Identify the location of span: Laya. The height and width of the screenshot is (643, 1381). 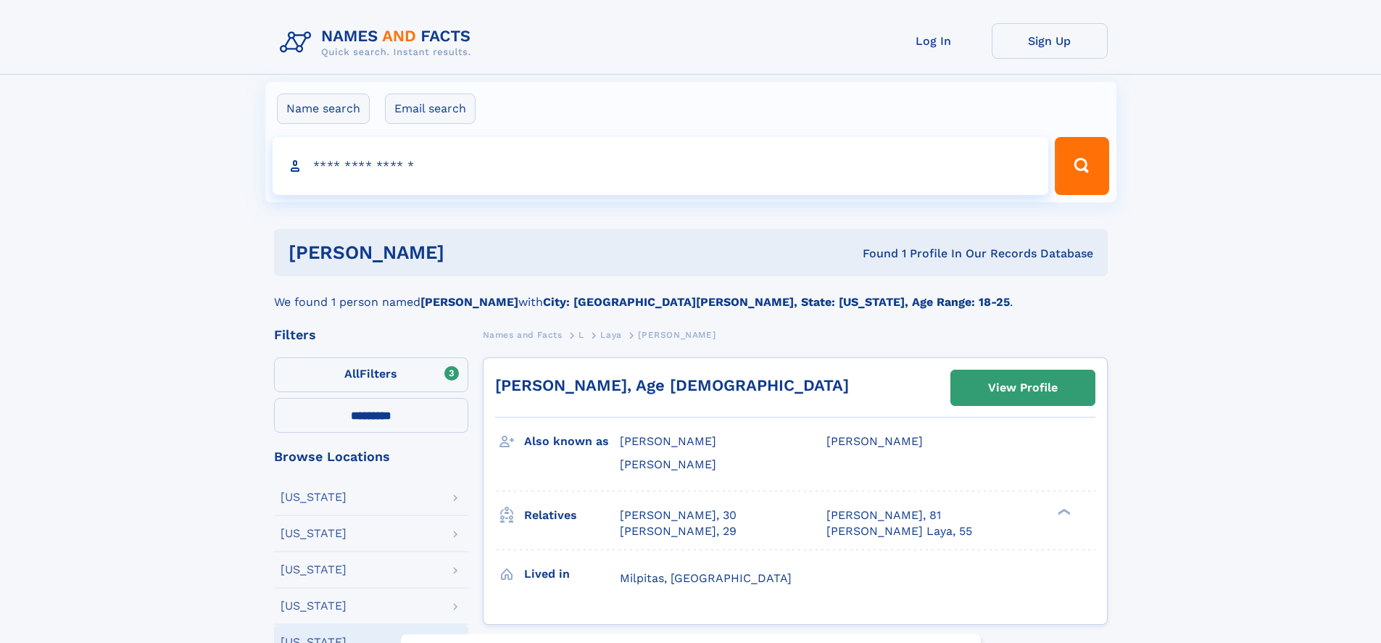
(611, 335).